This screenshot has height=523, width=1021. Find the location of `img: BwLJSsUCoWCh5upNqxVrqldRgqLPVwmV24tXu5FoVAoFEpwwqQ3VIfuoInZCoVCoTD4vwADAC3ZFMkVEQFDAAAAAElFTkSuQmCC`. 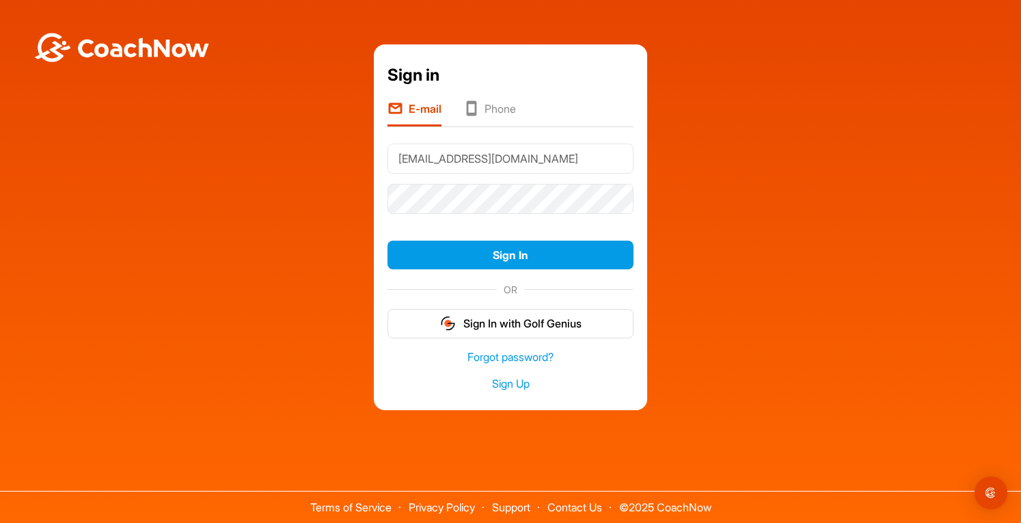

img: BwLJSsUCoWCh5upNqxVrqldRgqLPVwmV24tXu5FoVAoFEpwwqQ3VIfuoInZCoVCoTD4vwADAC3ZFMkVEQFDAAAAAElFTkSuQmCC is located at coordinates (122, 47).